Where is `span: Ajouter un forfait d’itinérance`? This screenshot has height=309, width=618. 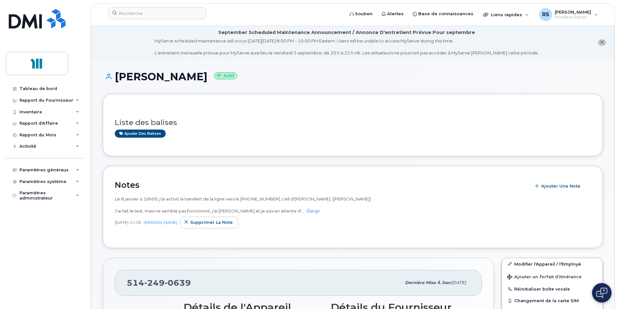
span: Ajouter un forfait d’itinérance is located at coordinates (544, 277).